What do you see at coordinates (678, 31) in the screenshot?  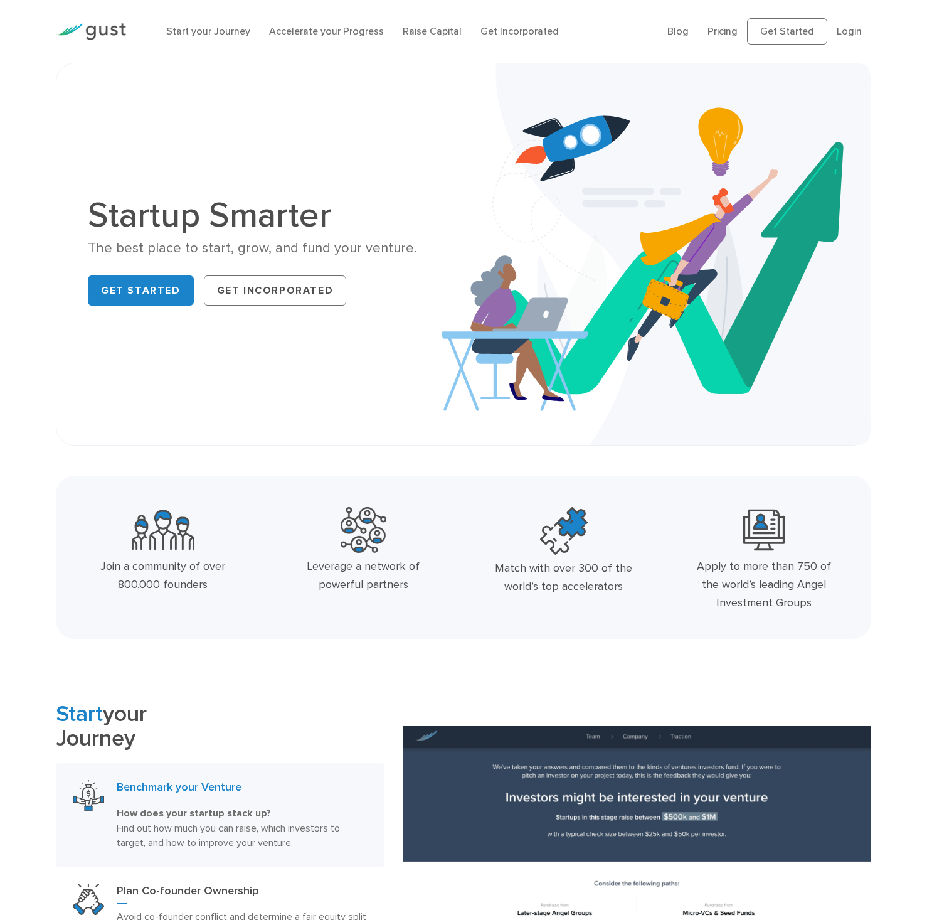 I see `a: Blog` at bounding box center [678, 31].